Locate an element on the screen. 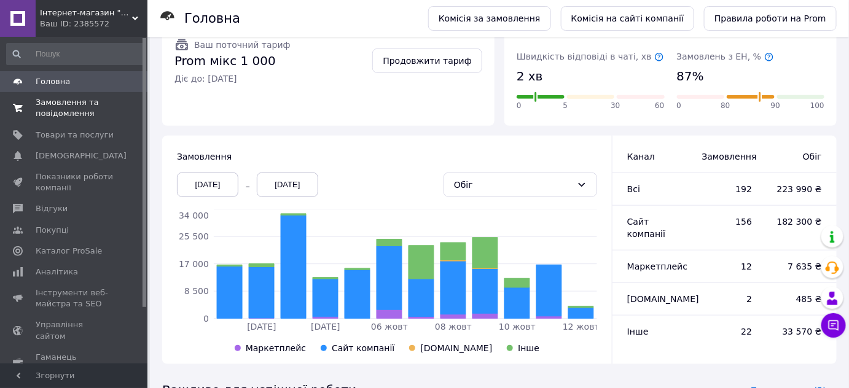 Image resolution: width=849 pixels, height=388 pixels. a: Комісія на сайті компанії is located at coordinates (628, 18).